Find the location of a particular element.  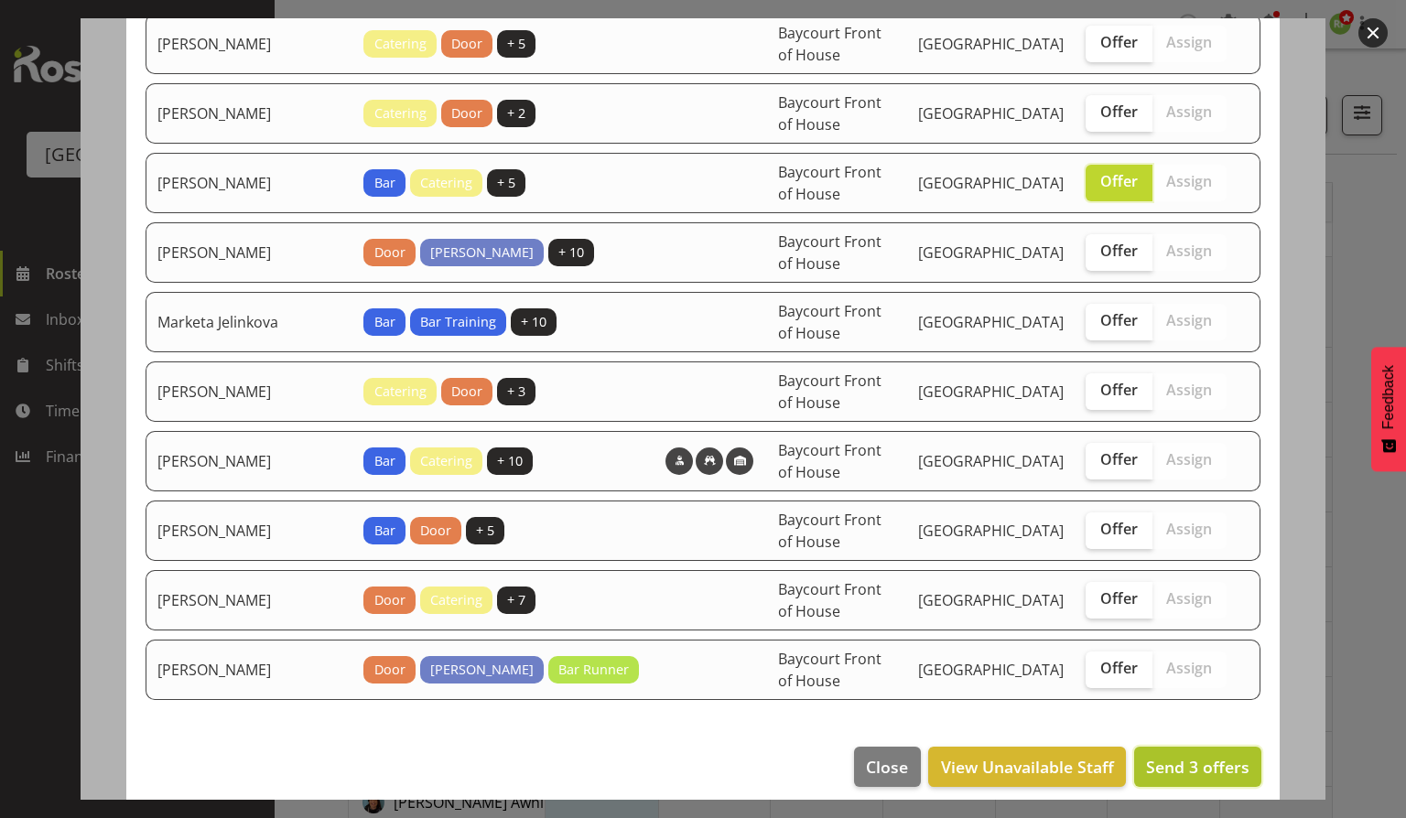

td: Marketa Jelinkova is located at coordinates (249, 322).